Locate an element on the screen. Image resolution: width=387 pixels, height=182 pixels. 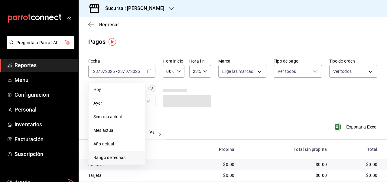
span: Exportar a Excel is located at coordinates (357, 127).